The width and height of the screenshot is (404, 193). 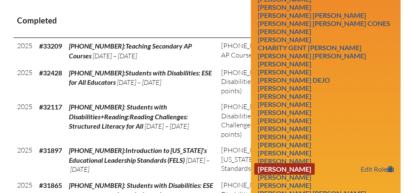 What do you see at coordinates (51, 184) in the screenshot?
I see `b: #31865` at bounding box center [51, 184].